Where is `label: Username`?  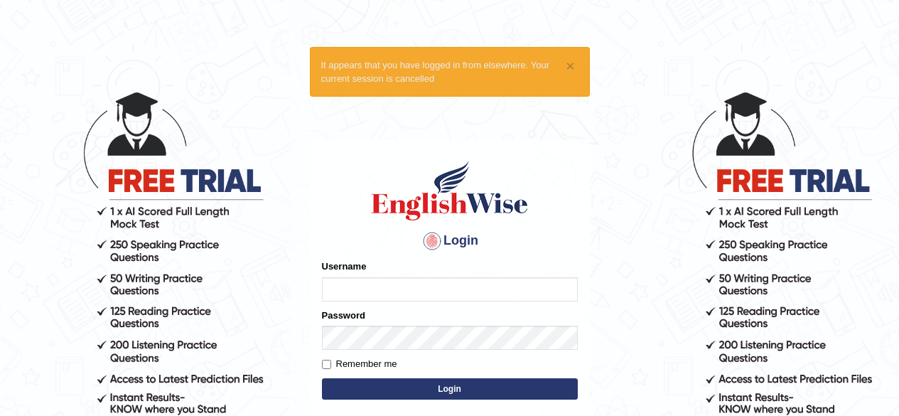
label: Username is located at coordinates (344, 266).